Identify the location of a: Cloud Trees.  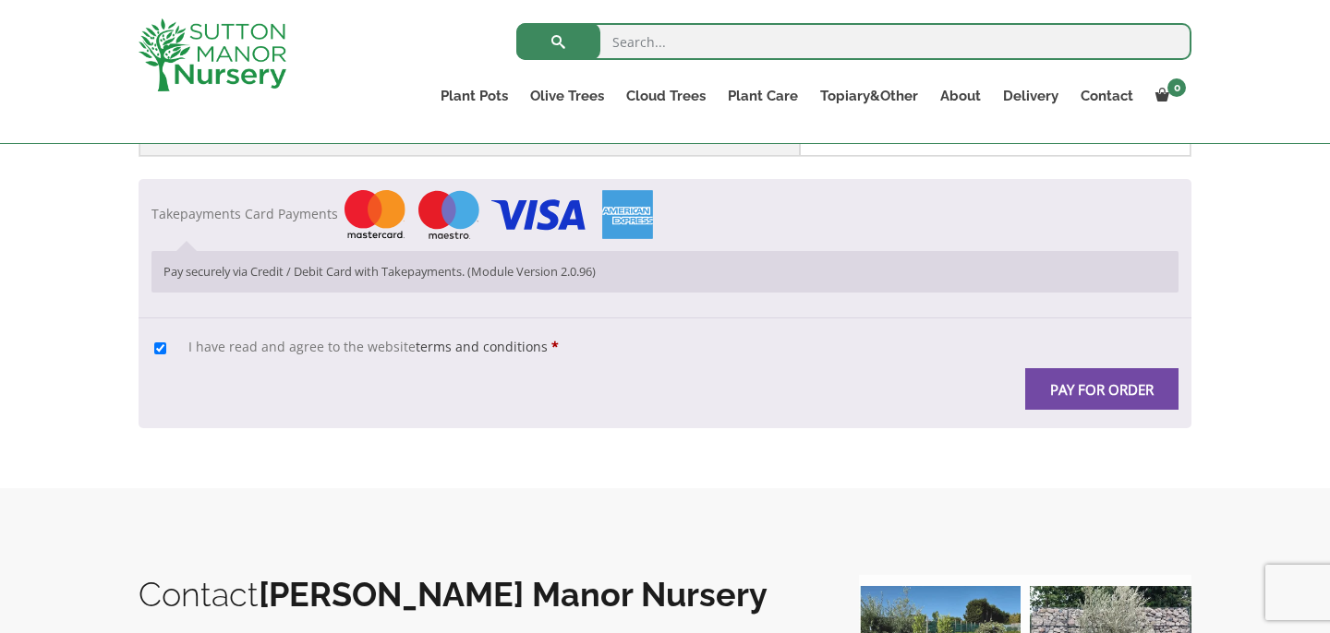
(666, 96).